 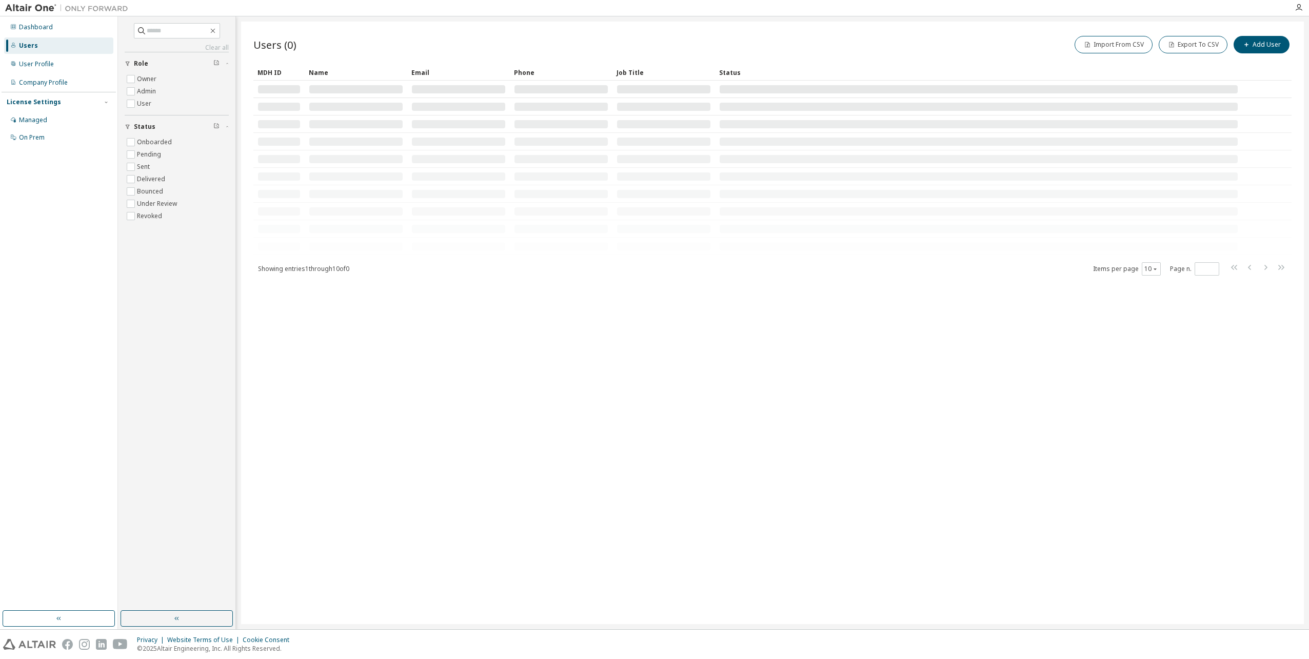 What do you see at coordinates (216, 648) in the screenshot?
I see `p: © 2025 Altair Engineering, Inc. All Rights Reserved.` at bounding box center [216, 648].